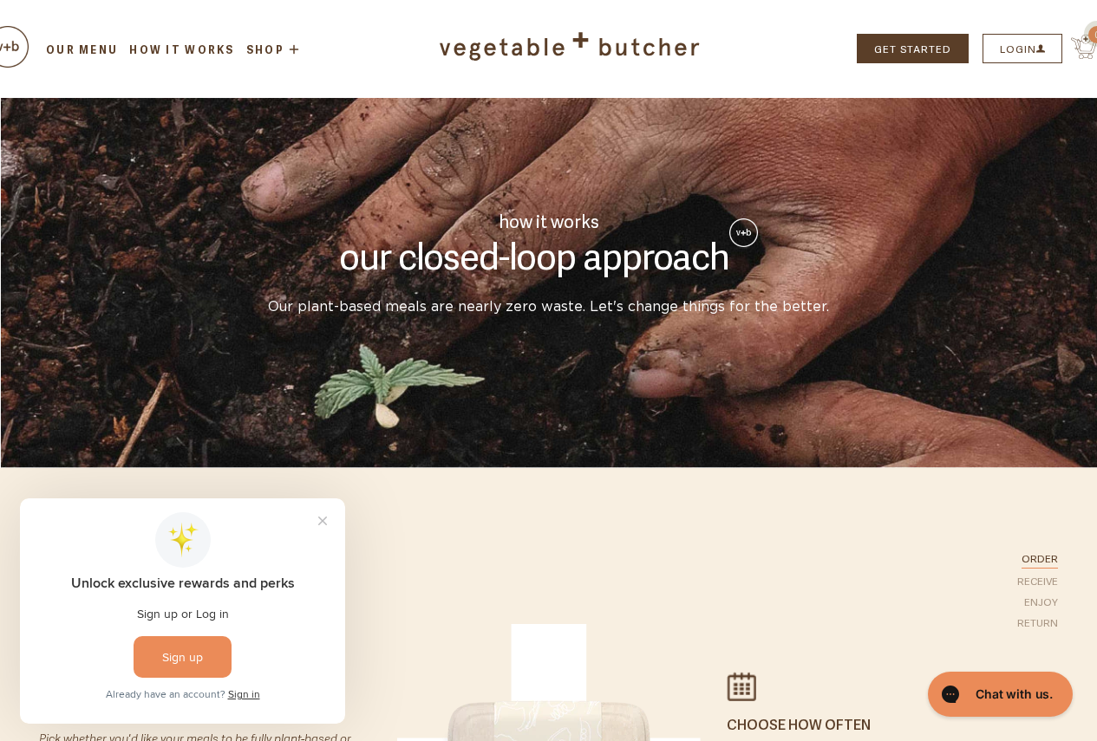 This screenshot has height=741, width=1097. What do you see at coordinates (162, 84) in the screenshot?
I see `div: Unlock exclusive rewards and perks` at bounding box center [162, 84].